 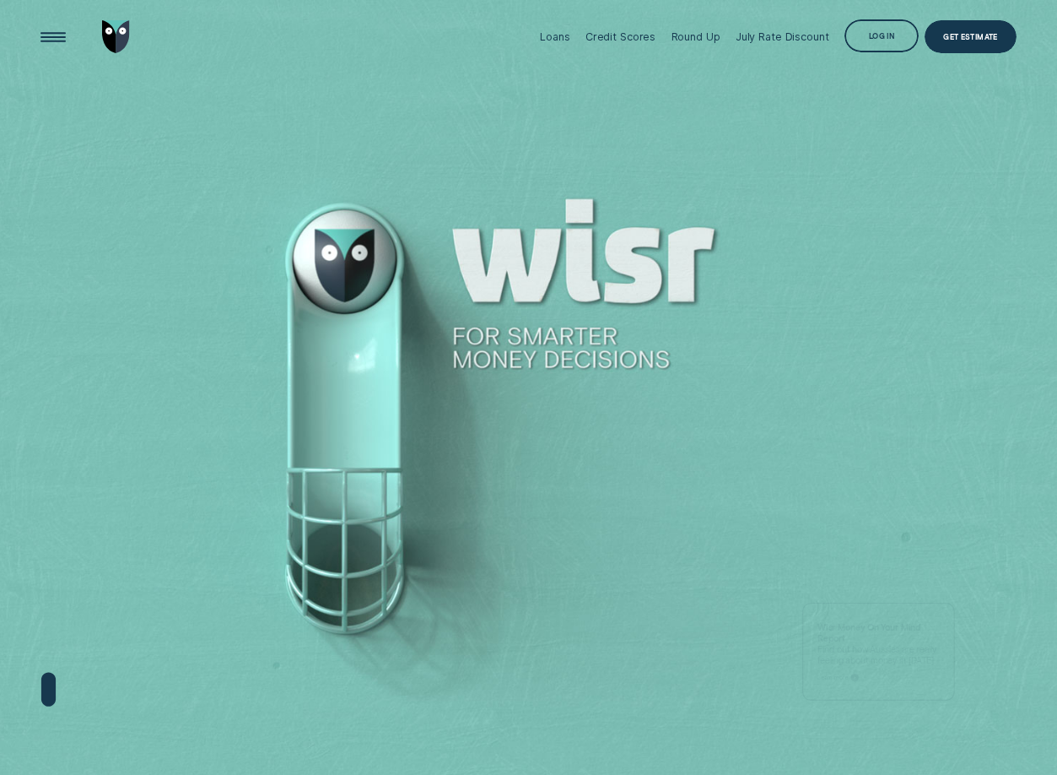 What do you see at coordinates (833, 678) in the screenshot?
I see `span: Learn more` at bounding box center [833, 678].